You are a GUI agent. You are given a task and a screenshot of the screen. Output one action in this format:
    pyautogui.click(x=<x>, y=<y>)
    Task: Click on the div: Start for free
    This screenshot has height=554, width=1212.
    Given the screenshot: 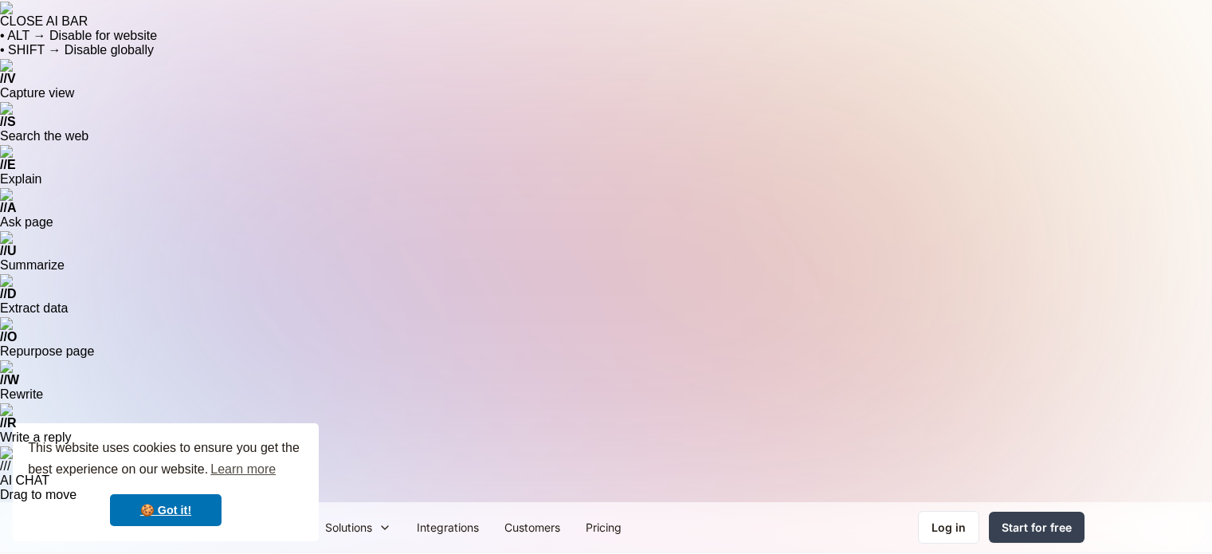 What is the action you would take?
    pyautogui.click(x=1037, y=527)
    